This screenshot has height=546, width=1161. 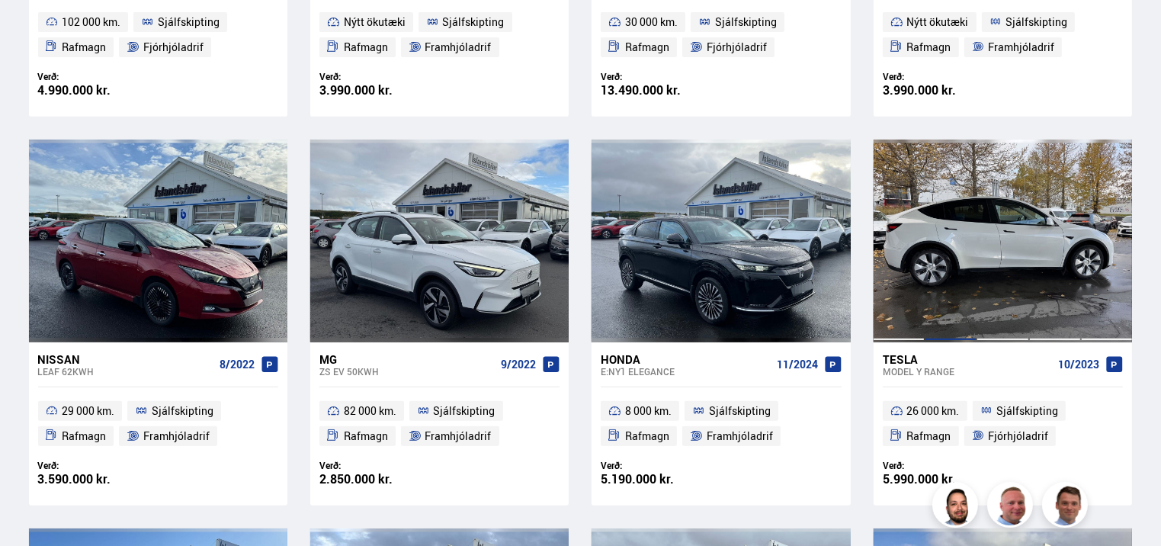 What do you see at coordinates (661, 479) in the screenshot?
I see `div: 5.190.000 kr.` at bounding box center [661, 479].